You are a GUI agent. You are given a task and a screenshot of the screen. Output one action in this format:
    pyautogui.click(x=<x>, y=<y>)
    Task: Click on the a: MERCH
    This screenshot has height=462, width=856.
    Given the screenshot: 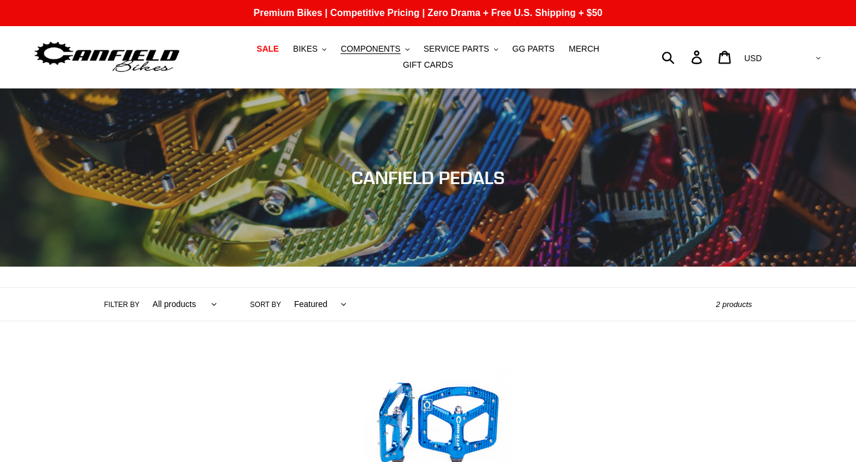 What is the action you would take?
    pyautogui.click(x=584, y=49)
    